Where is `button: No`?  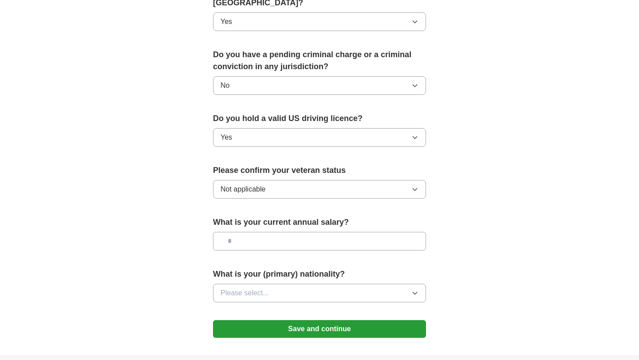
button: No is located at coordinates (319, 86).